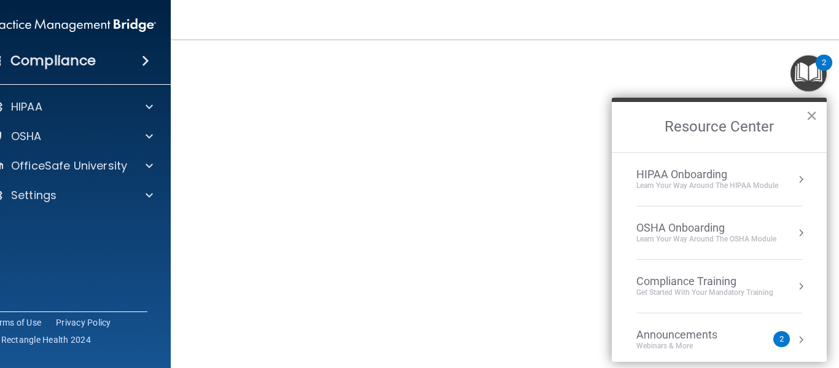 The image size is (839, 368). Describe the element at coordinates (706, 239) in the screenshot. I see `div: Learn your way around the OSHA module` at that location.